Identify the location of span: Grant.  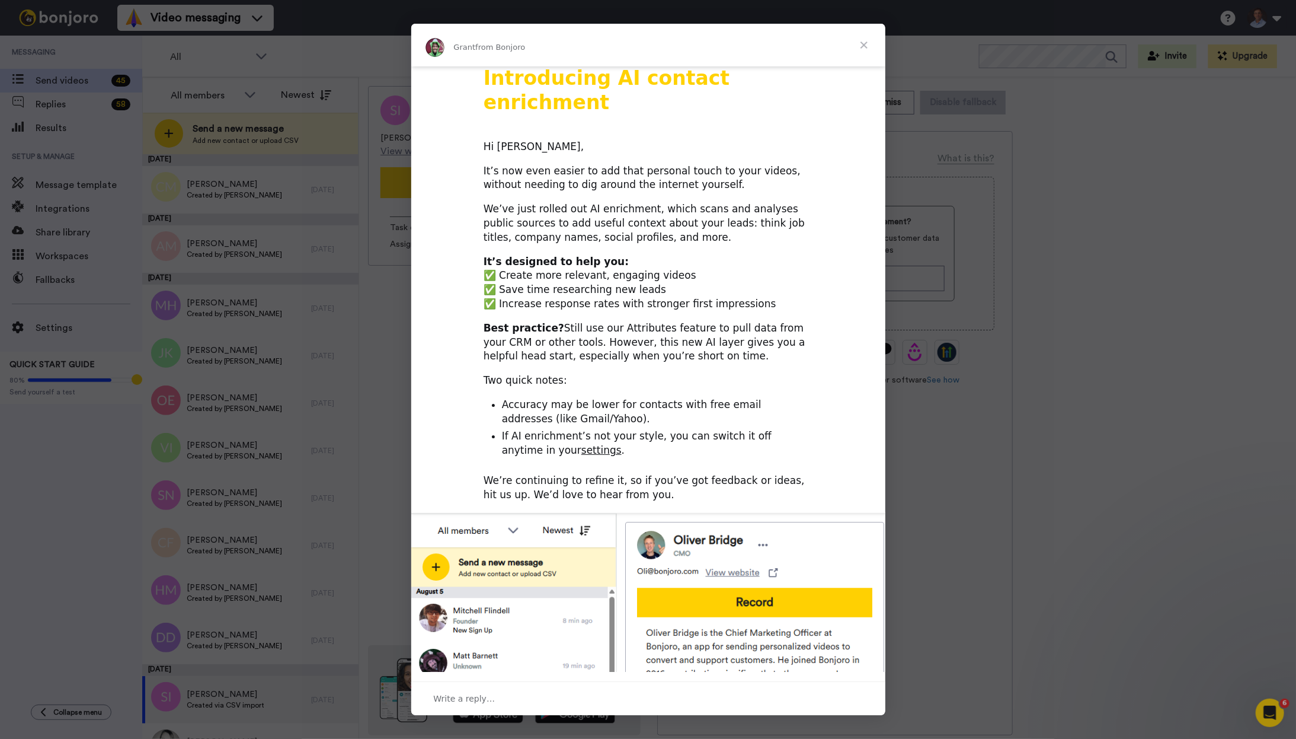
(465, 47).